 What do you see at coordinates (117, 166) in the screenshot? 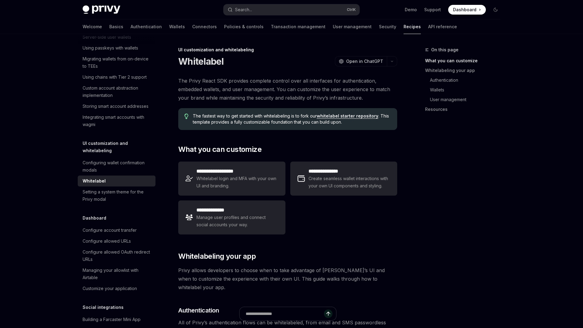
I see `a: Configuring wallet confirmation modals` at bounding box center [117, 166].